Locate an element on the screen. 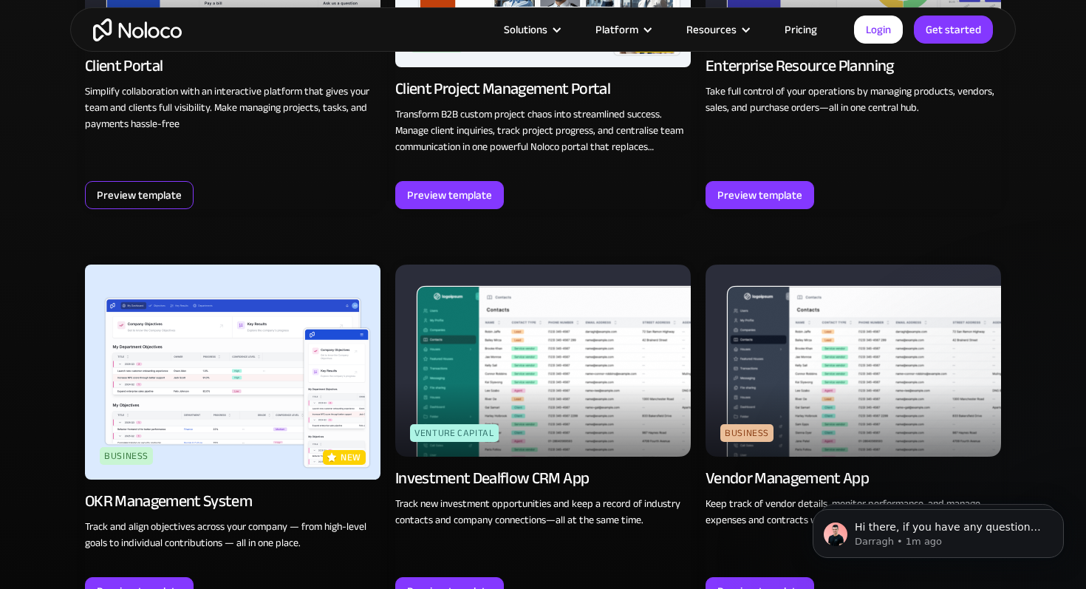  div: message notification from Darragh, 1m ago. Hi there, if you have any questions about our pricing,... is located at coordinates (148, 55).